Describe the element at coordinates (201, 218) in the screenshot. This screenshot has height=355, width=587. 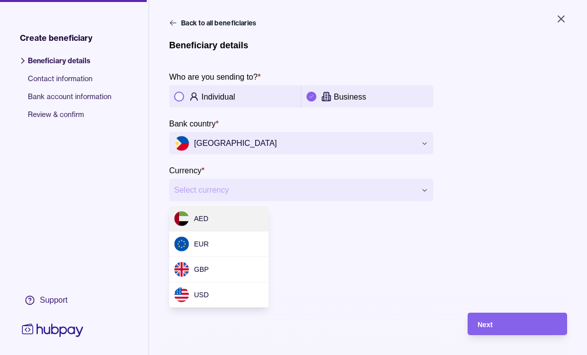
I see `span: AED` at that location.